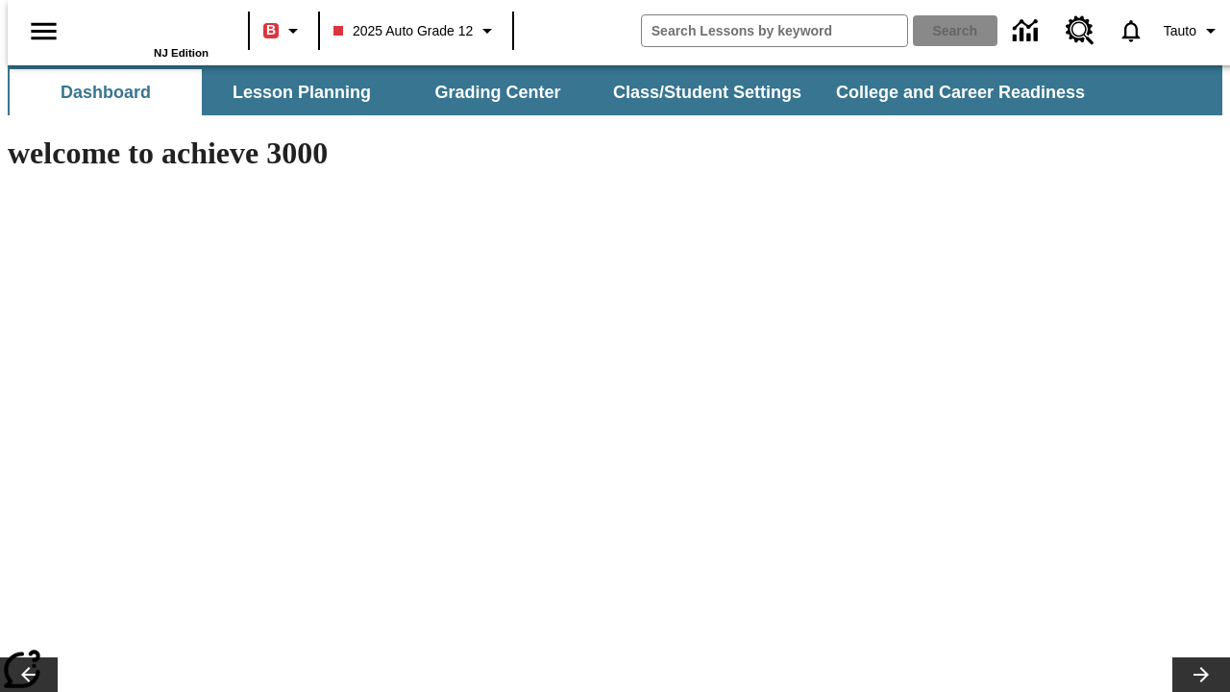  Describe the element at coordinates (1027, 31) in the screenshot. I see `a: Data Center` at that location.